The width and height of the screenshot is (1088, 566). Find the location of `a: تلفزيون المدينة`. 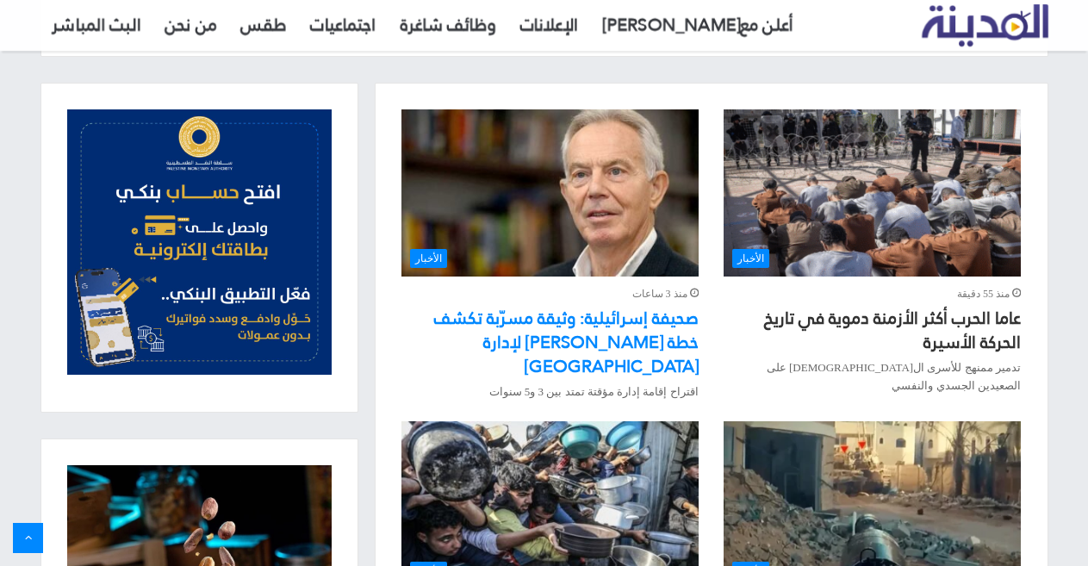

a: تلفزيون المدينة is located at coordinates (985, 26).